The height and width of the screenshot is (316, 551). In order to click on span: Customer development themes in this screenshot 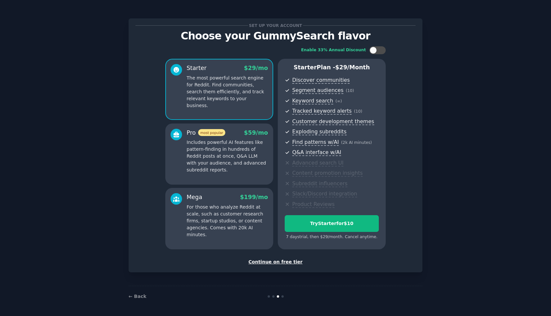, I will do `click(333, 121)`.